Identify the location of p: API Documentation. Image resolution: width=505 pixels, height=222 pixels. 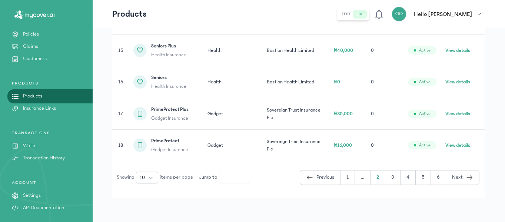
(43, 207).